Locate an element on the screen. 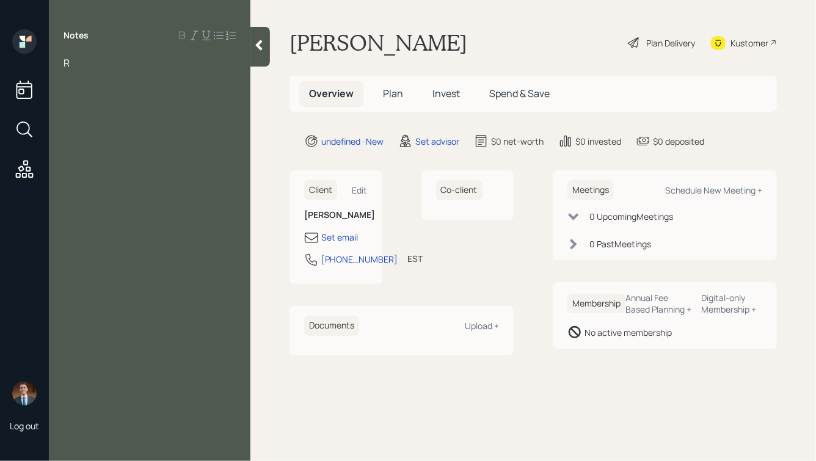 The height and width of the screenshot is (461, 816). div: 0 Upcoming Meeting s is located at coordinates (631, 216).